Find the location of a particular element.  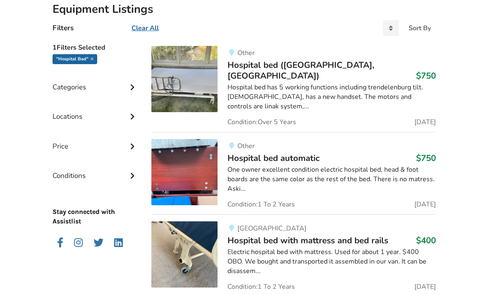

img: bedroom equipment-hospital bed with mattress and bed rails is located at coordinates (184, 254).